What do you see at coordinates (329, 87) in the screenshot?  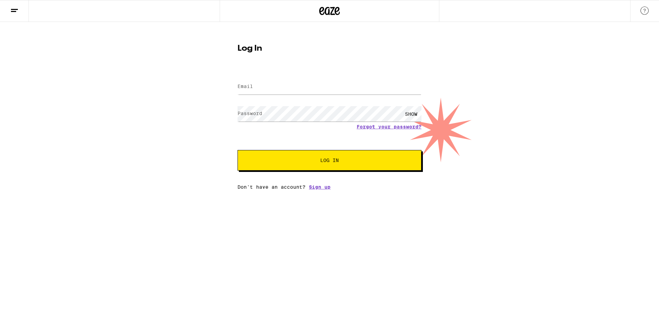 I see `input: Email` at bounding box center [329, 87].